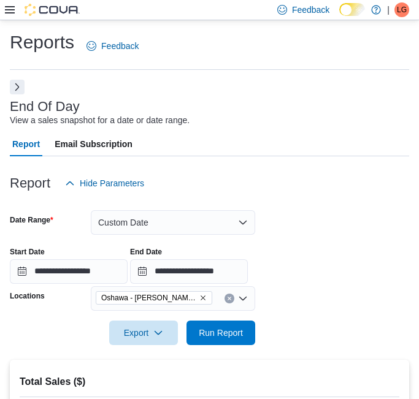  What do you see at coordinates (143, 333) in the screenshot?
I see `span: Export` at bounding box center [143, 333].